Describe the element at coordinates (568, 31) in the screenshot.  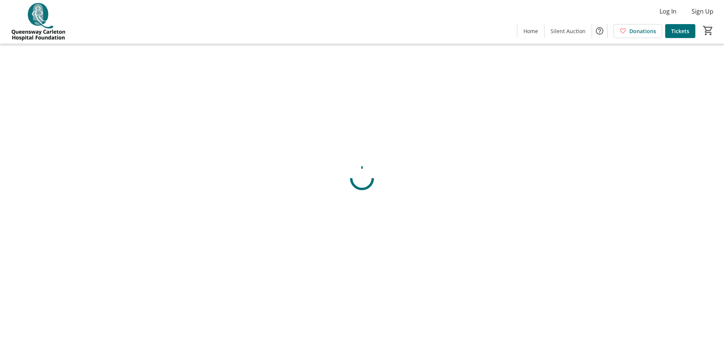
I see `span: Silent Auction` at that location.